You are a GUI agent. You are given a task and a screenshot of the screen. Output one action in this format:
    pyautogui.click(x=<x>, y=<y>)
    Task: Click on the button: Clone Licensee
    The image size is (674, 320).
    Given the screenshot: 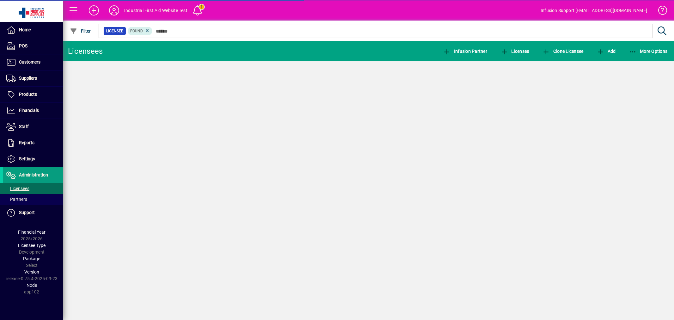 What is the action you would take?
    pyautogui.click(x=563, y=51)
    